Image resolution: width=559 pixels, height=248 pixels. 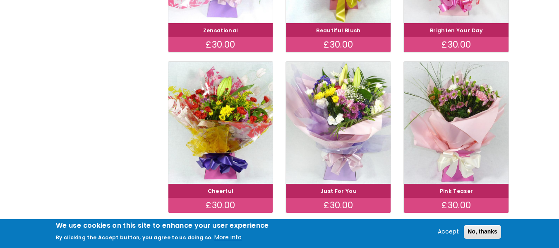 What do you see at coordinates (162, 225) in the screenshot?
I see `h2: We use cookies on this site to enhance your user experience` at bounding box center [162, 225].